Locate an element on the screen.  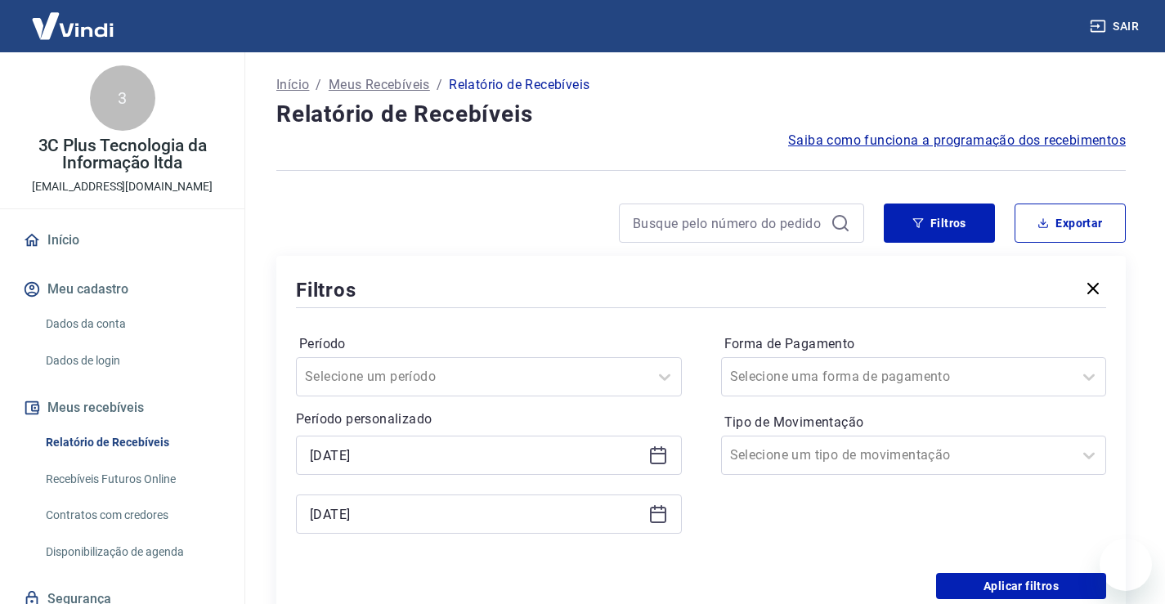
input: Data final is located at coordinates (476, 514).